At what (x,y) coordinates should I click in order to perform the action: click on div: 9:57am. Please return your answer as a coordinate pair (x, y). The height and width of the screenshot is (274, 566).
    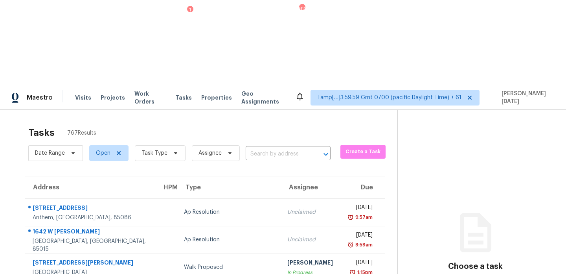
    Looking at the image, I should click on (363, 217).